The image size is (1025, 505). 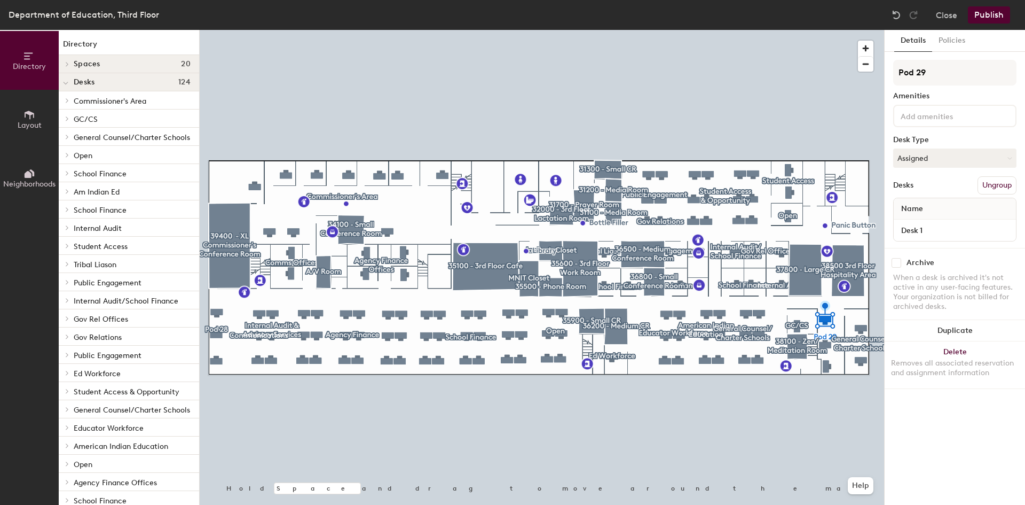 I want to click on input: Unnamed desk, so click(x=955, y=230).